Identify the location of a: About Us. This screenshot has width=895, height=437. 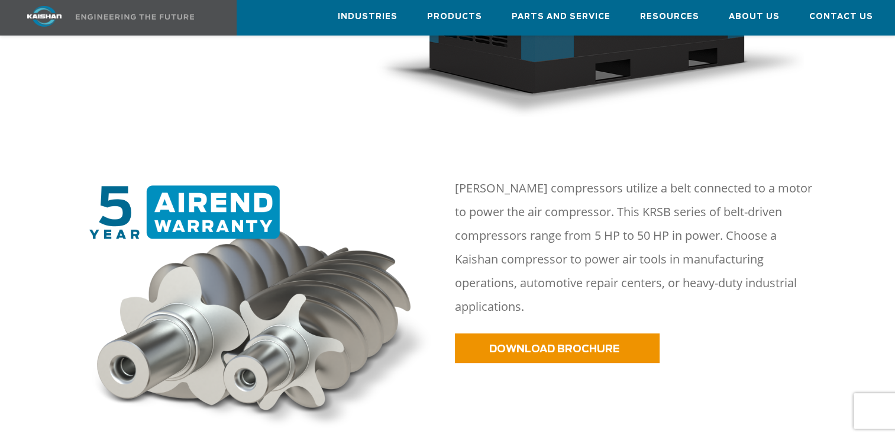
(754, 17).